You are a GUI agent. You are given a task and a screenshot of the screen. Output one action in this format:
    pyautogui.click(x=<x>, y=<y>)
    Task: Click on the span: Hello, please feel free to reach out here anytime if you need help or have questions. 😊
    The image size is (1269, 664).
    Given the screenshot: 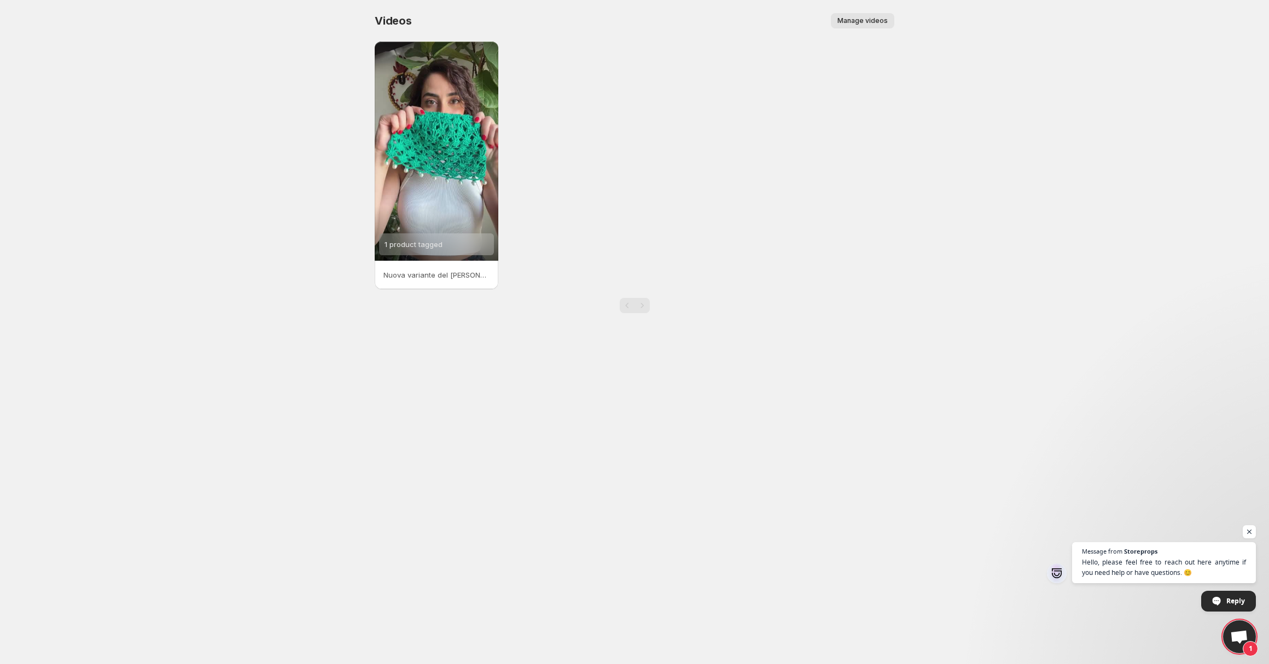 What is the action you would take?
    pyautogui.click(x=1164, y=568)
    